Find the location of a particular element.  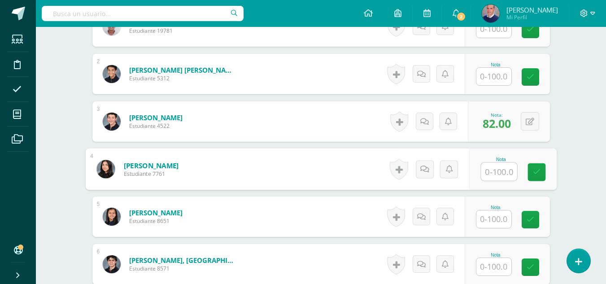

input: Busca un usuario... is located at coordinates (143, 13).